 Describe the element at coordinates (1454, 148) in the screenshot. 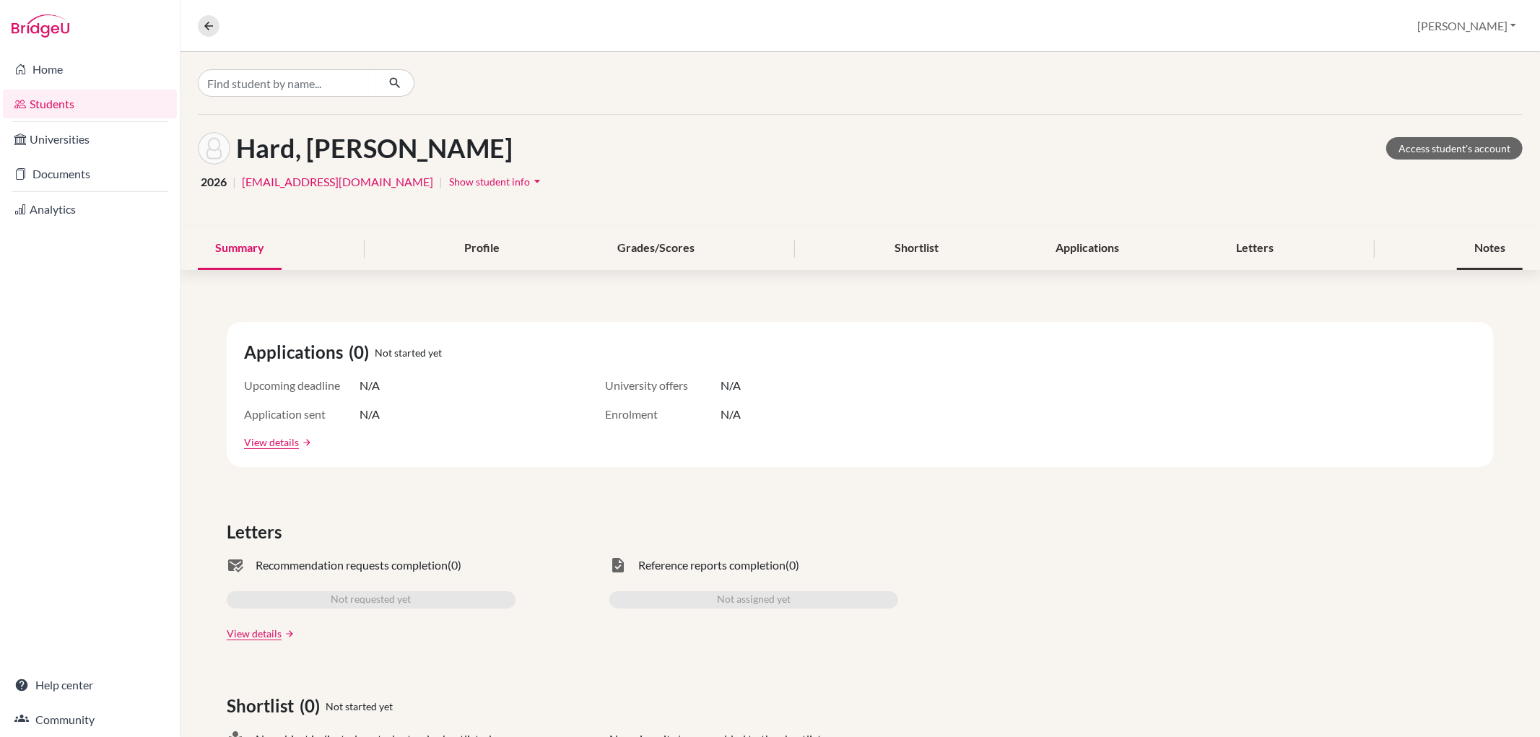

I see `a: Access student's account` at that location.